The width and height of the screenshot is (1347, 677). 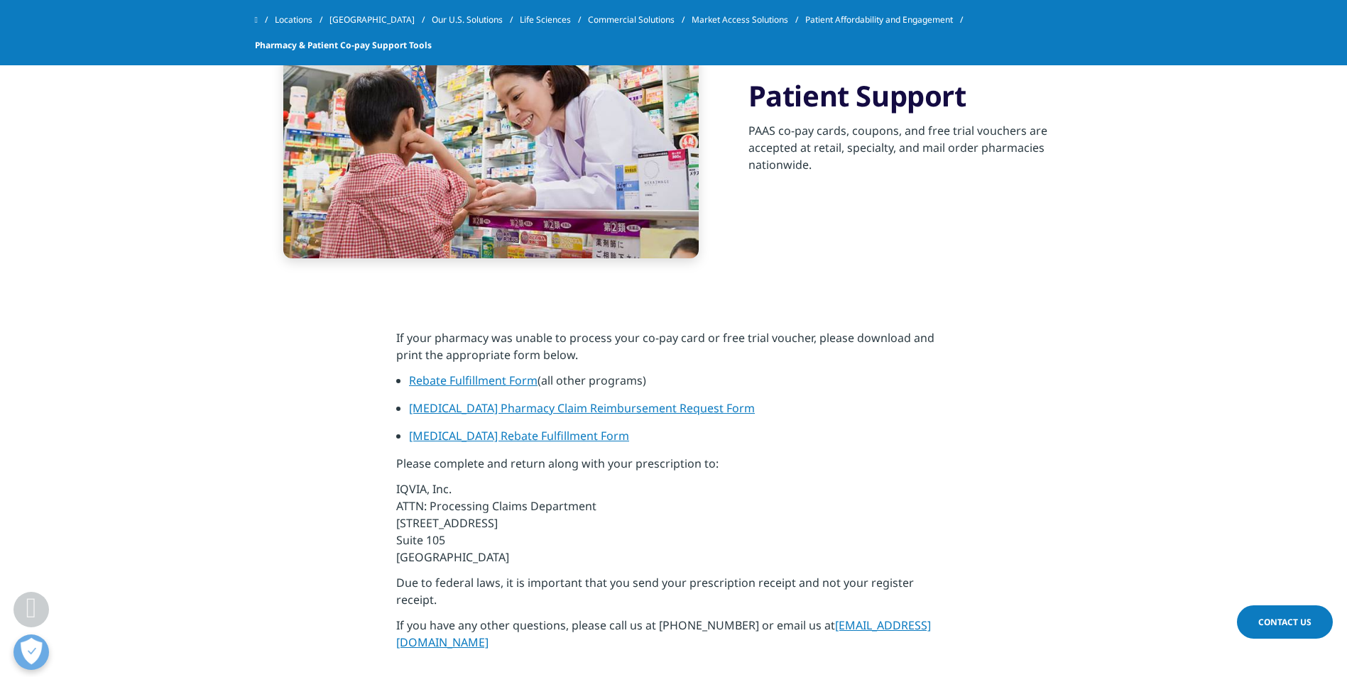 I want to click on h3: Patient Support, so click(x=920, y=96).